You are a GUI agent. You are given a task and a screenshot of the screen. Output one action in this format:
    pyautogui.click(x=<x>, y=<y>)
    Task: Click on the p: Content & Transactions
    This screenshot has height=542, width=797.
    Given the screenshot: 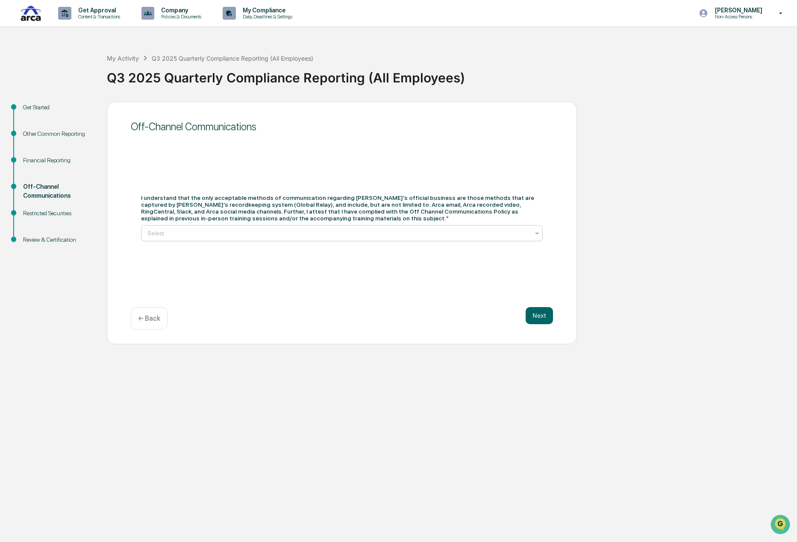 What is the action you would take?
    pyautogui.click(x=98, y=17)
    